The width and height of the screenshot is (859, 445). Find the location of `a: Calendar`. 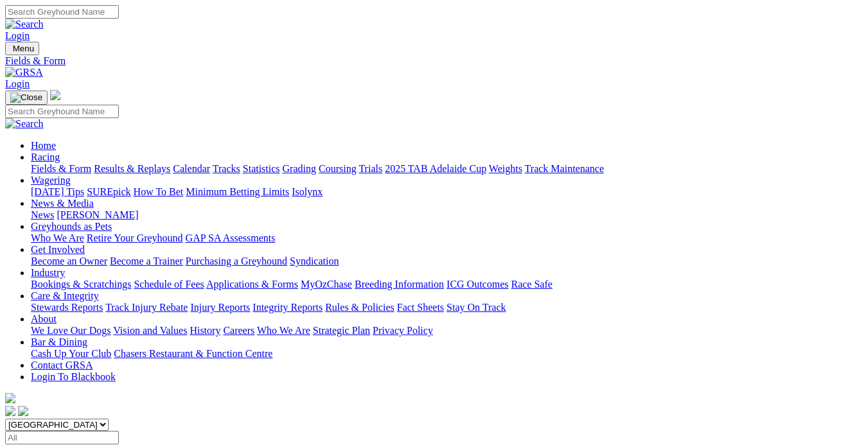

a: Calendar is located at coordinates (192, 168).